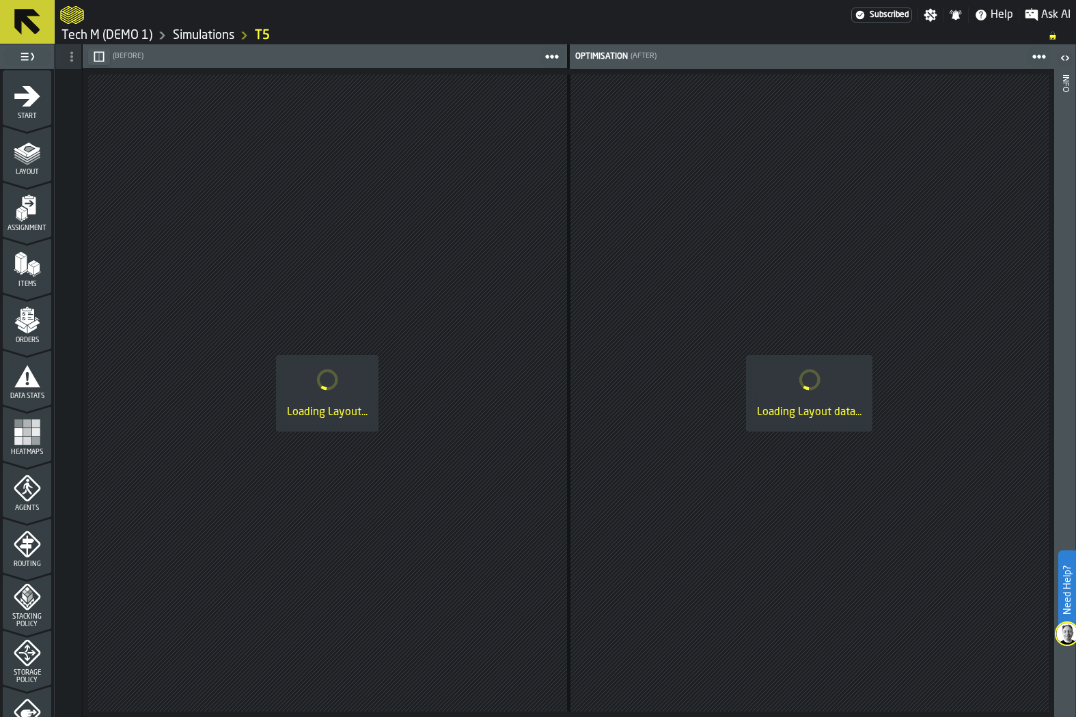 This screenshot has width=1076, height=717. Describe the element at coordinates (128, 56) in the screenshot. I see `span: (Before)` at that location.